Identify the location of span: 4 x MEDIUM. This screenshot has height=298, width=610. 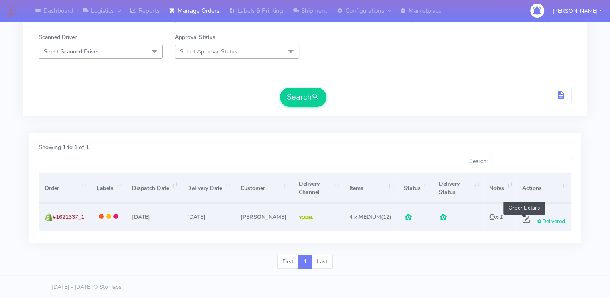
(365, 217).